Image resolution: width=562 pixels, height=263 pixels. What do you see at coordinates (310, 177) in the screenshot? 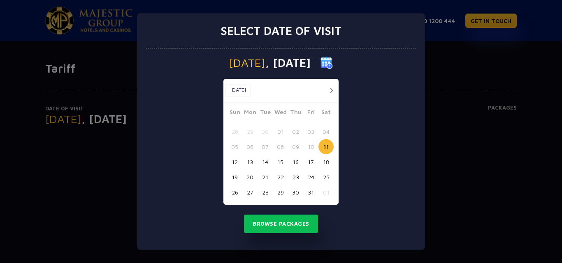
I see `button: 24` at bounding box center [310, 177].